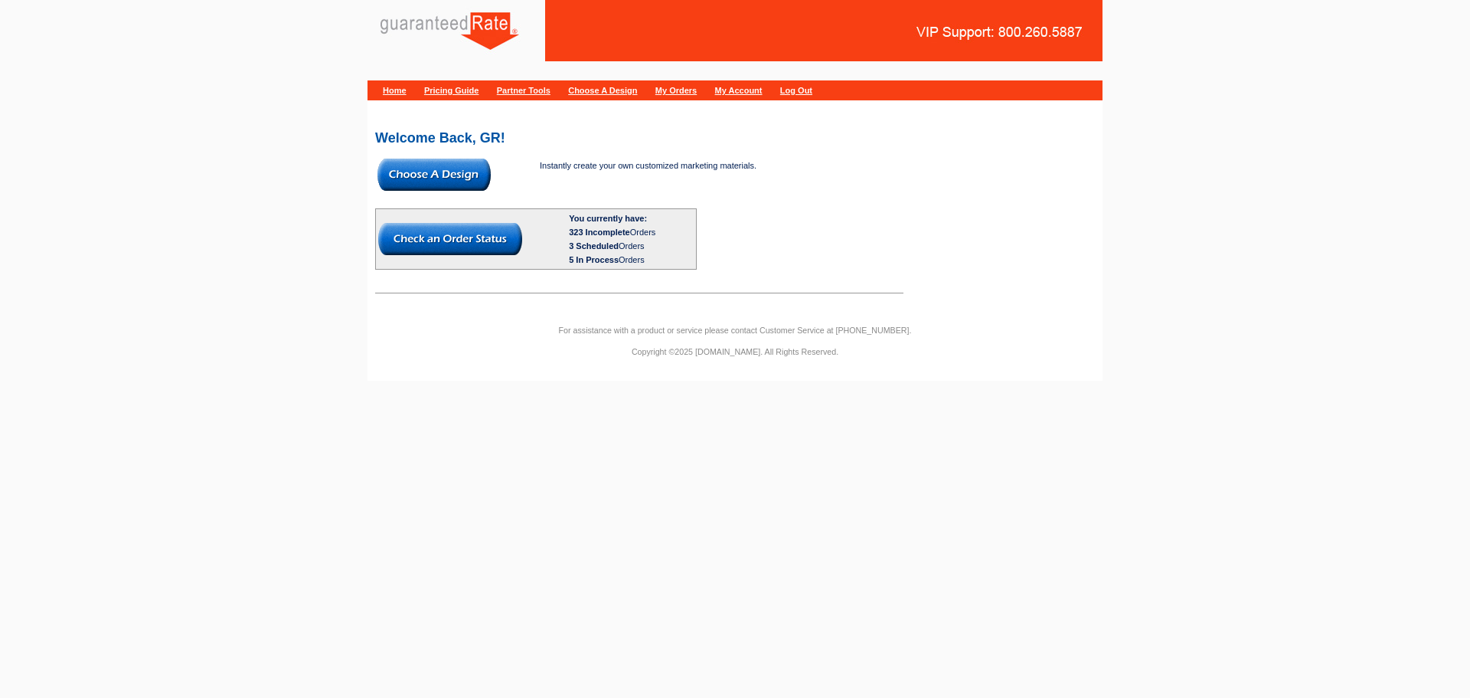 This screenshot has width=1470, height=698. What do you see at coordinates (796, 90) in the screenshot?
I see `a: Log Out` at bounding box center [796, 90].